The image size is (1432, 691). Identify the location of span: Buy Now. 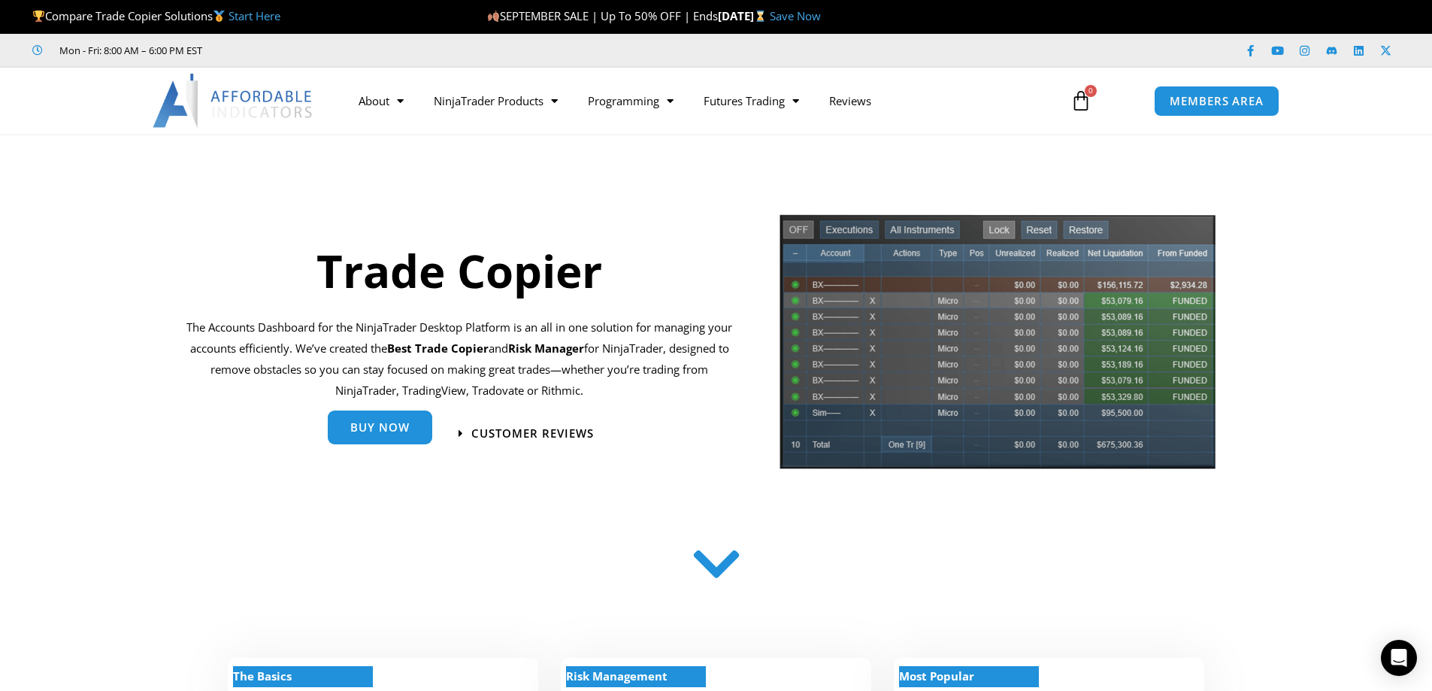
(380, 427).